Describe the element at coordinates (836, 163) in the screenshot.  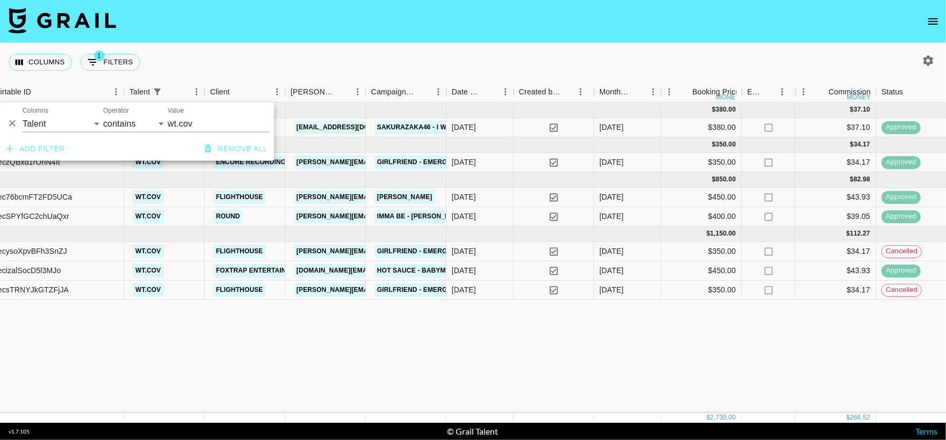
I see `div: $34.17` at that location.